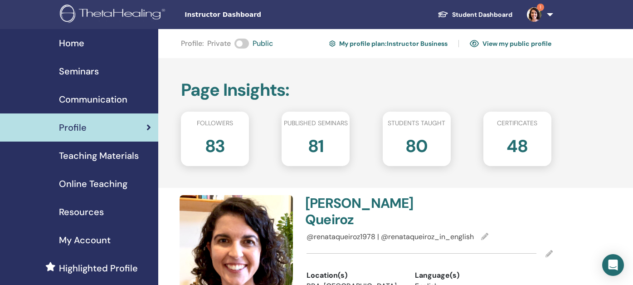 This screenshot has height=285, width=633. I want to click on a: View my public profile, so click(511, 44).